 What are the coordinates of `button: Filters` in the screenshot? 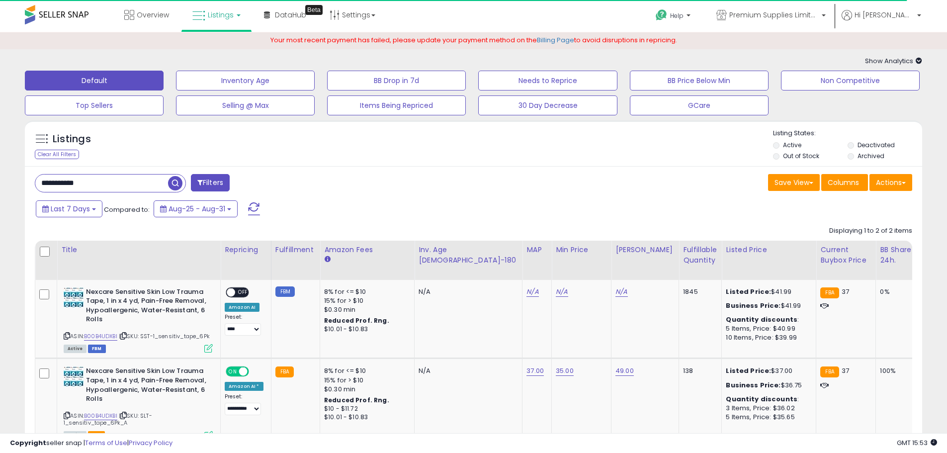 It's located at (210, 182).